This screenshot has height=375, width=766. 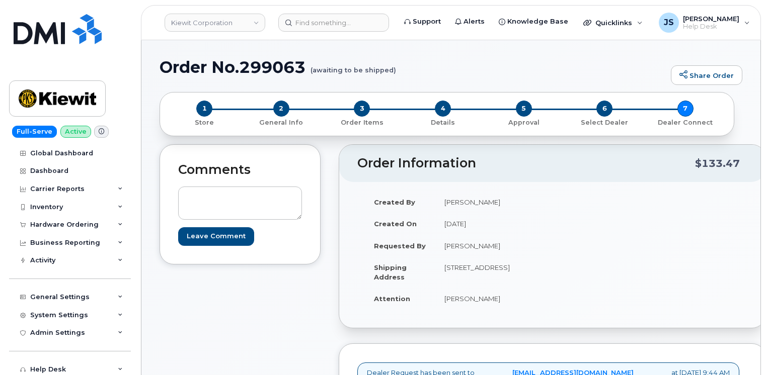 I want to click on h2: Comments, so click(x=240, y=170).